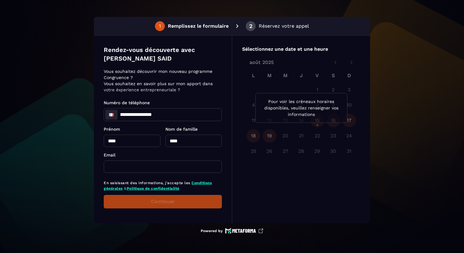 The image size is (464, 253). Describe the element at coordinates (127, 102) in the screenshot. I see `span: Numéro de téléphone` at that location.